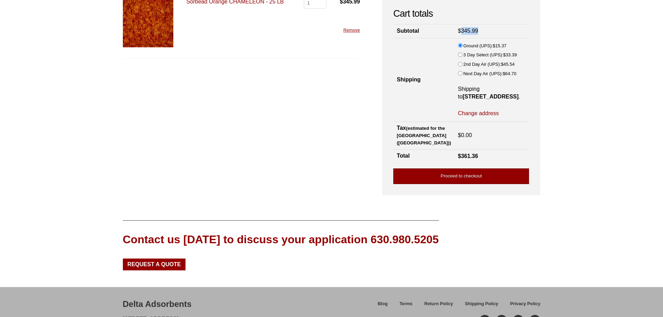  What do you see at coordinates (500, 46) in the screenshot?
I see `bdi: 15.37` at bounding box center [500, 46].